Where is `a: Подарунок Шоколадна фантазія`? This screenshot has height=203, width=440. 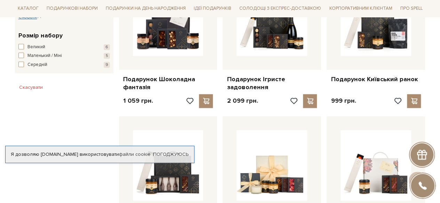 a: Подарунок Шоколадна фантазія is located at coordinates (168, 83).